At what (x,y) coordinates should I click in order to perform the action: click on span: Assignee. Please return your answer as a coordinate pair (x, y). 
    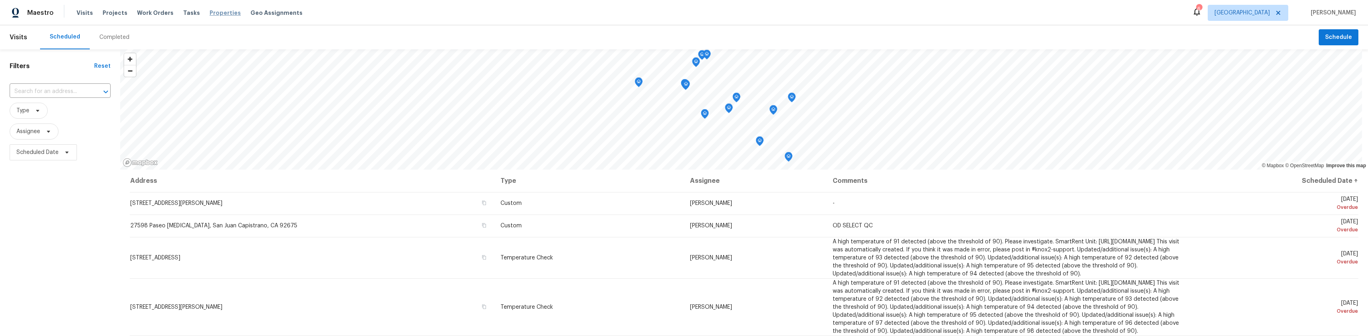
    Looking at the image, I should click on (28, 131).